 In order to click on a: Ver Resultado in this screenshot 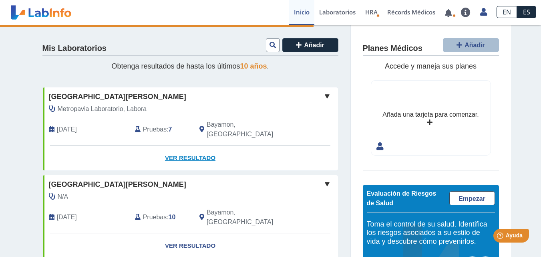, I will do `click(190, 158)`.